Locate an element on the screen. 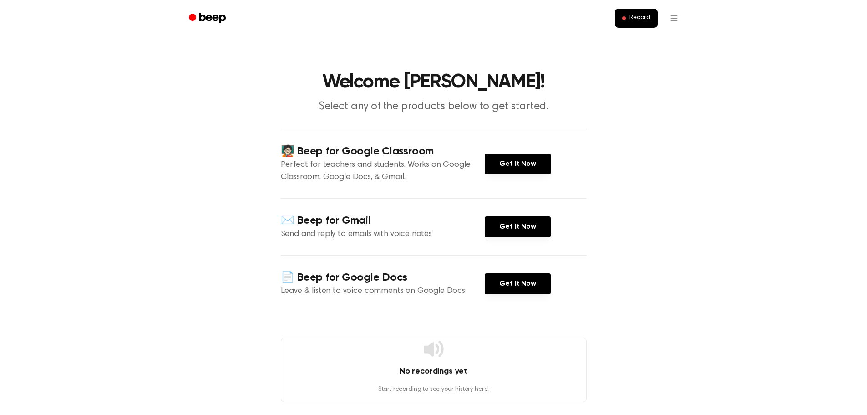  span: Record is located at coordinates (640, 18).